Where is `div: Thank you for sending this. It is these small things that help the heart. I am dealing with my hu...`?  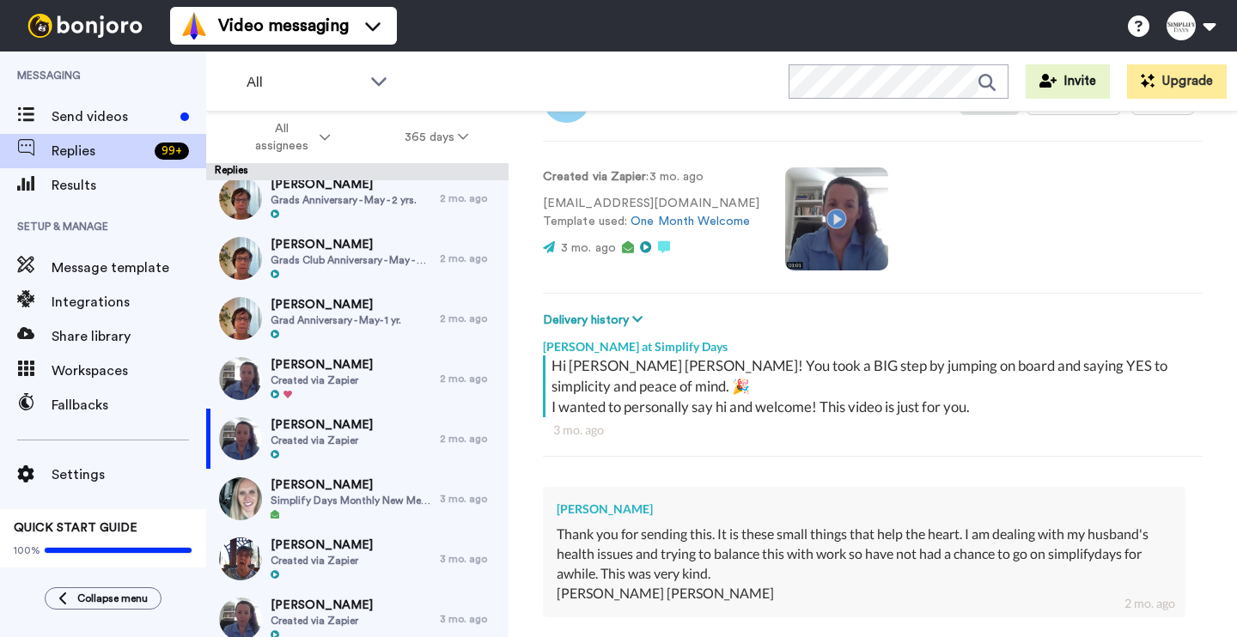 div: Thank you for sending this. It is these small things that help the heart. I am dealing with my hu... is located at coordinates (864, 563).